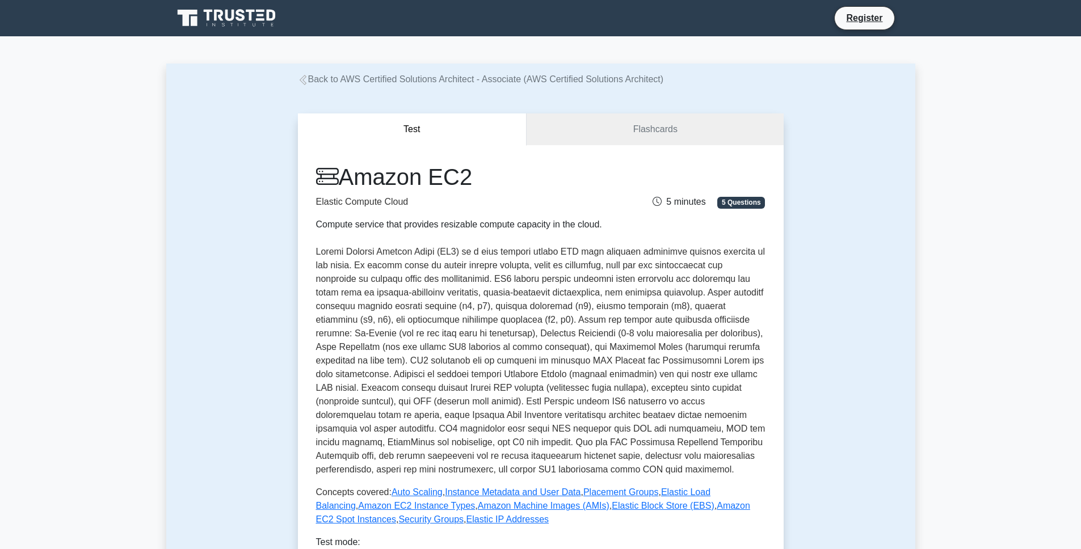  I want to click on span: 5 Questions, so click(741, 203).